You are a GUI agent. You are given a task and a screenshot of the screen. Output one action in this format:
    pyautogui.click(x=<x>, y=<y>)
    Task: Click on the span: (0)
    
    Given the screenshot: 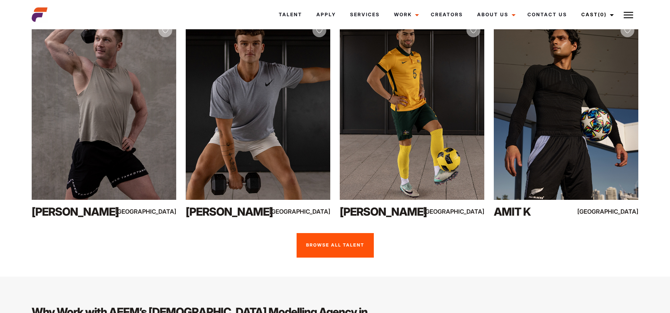 What is the action you would take?
    pyautogui.click(x=602, y=14)
    